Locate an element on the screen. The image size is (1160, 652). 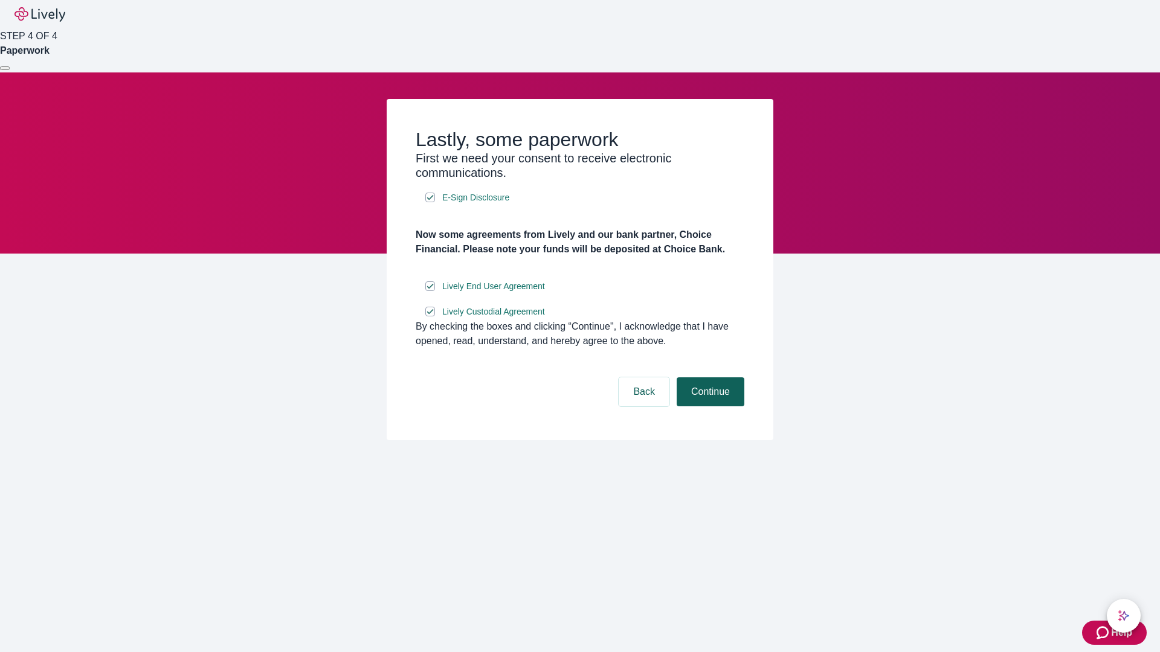
div: By checking the boxes and clicking “Continue", I acknowledge that I have opened, read, understand... is located at coordinates (580, 334).